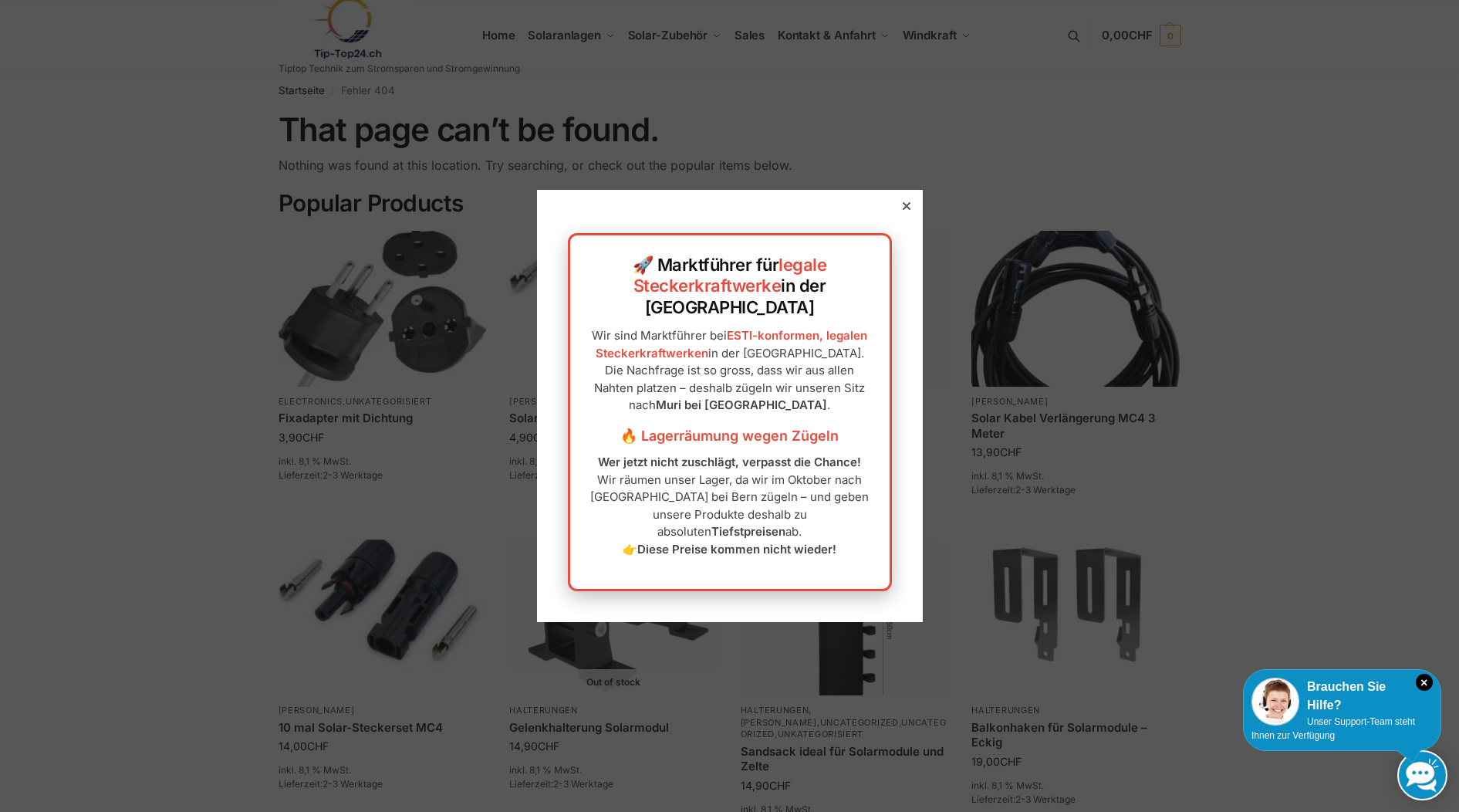 The image size is (1459, 812). I want to click on img: Customer service, so click(1276, 701).